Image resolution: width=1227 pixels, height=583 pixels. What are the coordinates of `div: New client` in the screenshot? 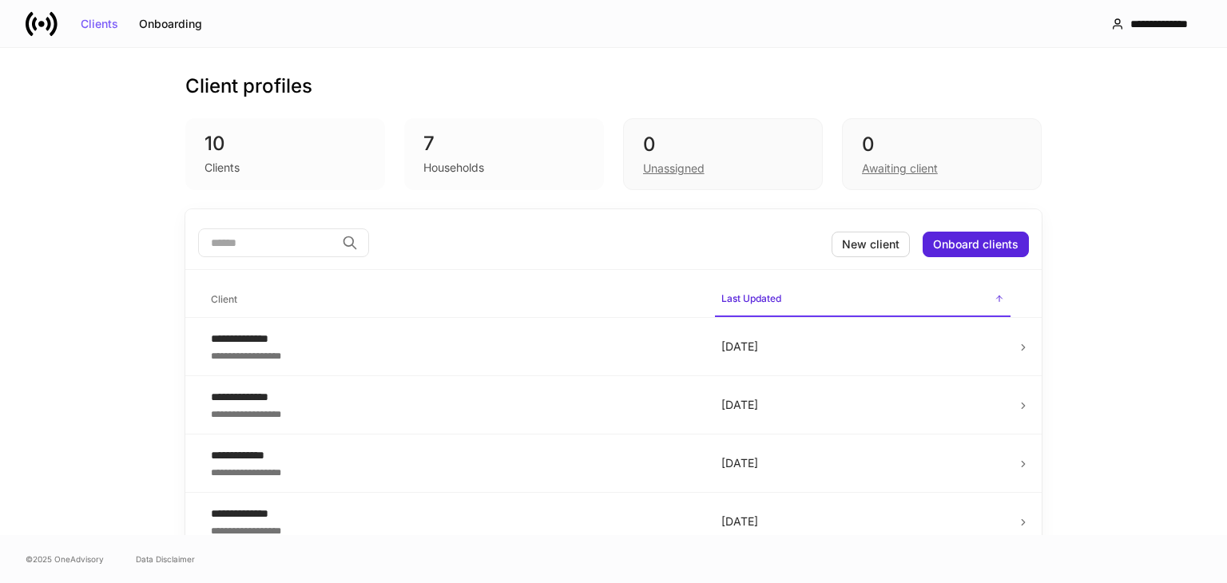 It's located at (871, 245).